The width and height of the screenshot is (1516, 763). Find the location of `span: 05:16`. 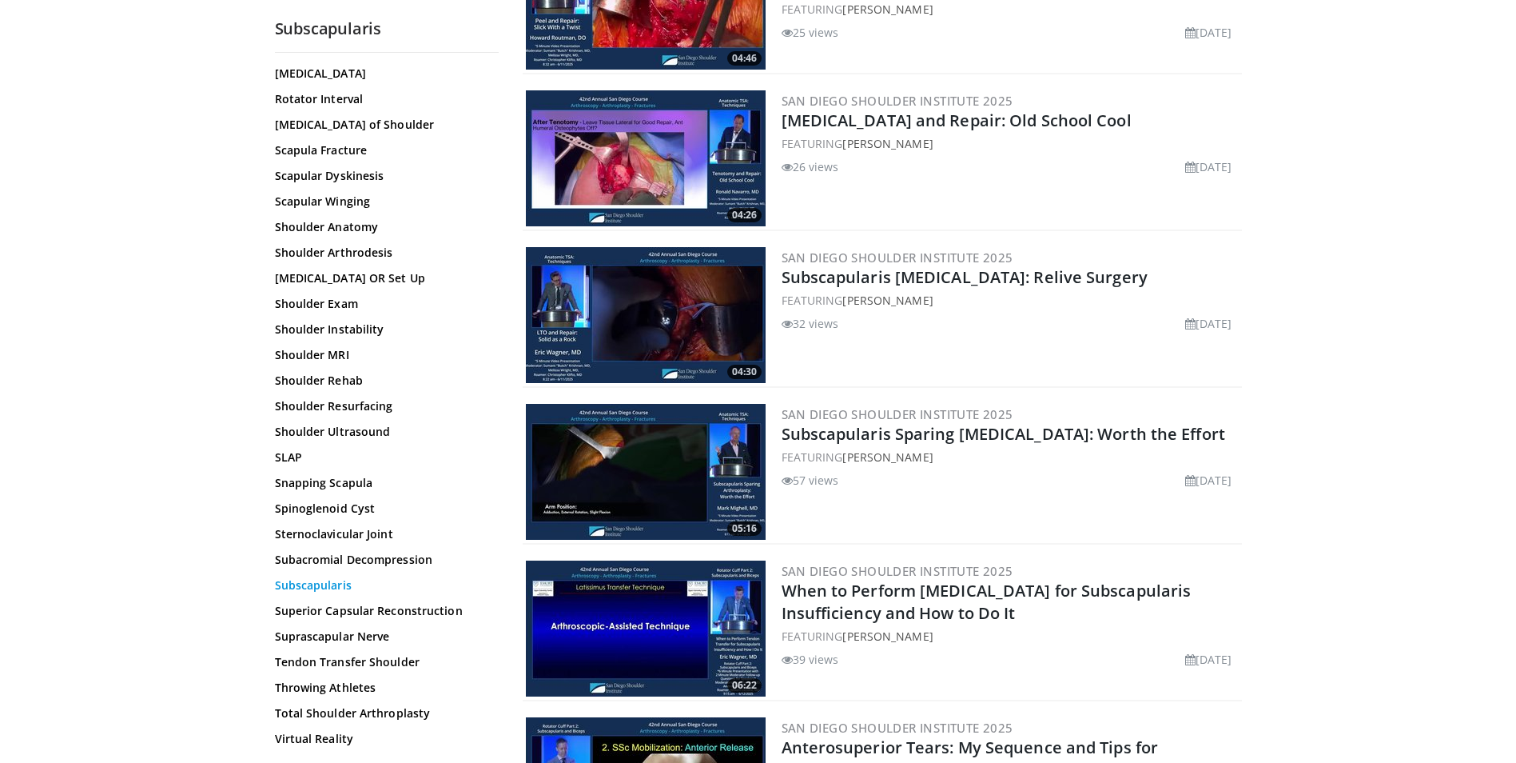

span: 05:16 is located at coordinates (744, 528).